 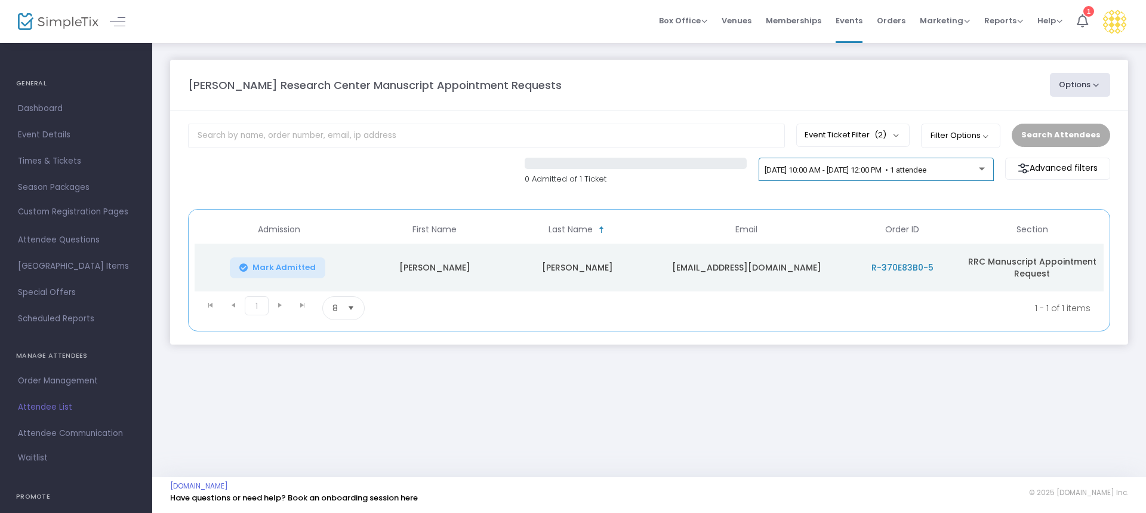 I want to click on span: Section, so click(x=1032, y=229).